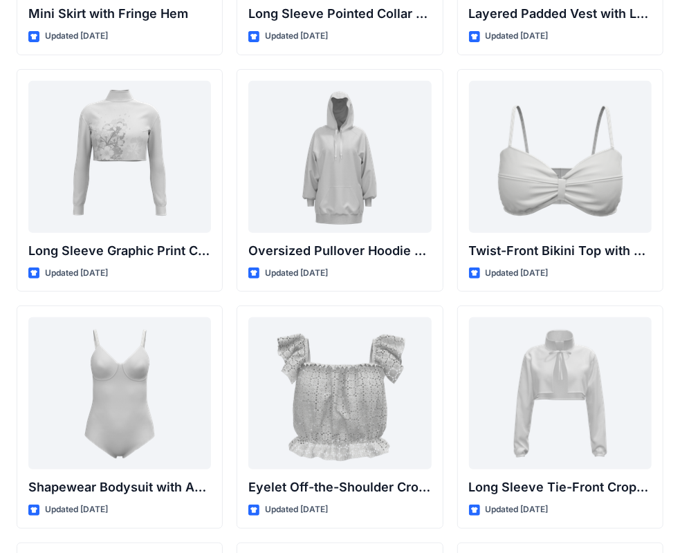 Image resolution: width=680 pixels, height=553 pixels. Describe the element at coordinates (339, 251) in the screenshot. I see `p: Oversized Pullover Hoodie with Front Pocket` at that location.